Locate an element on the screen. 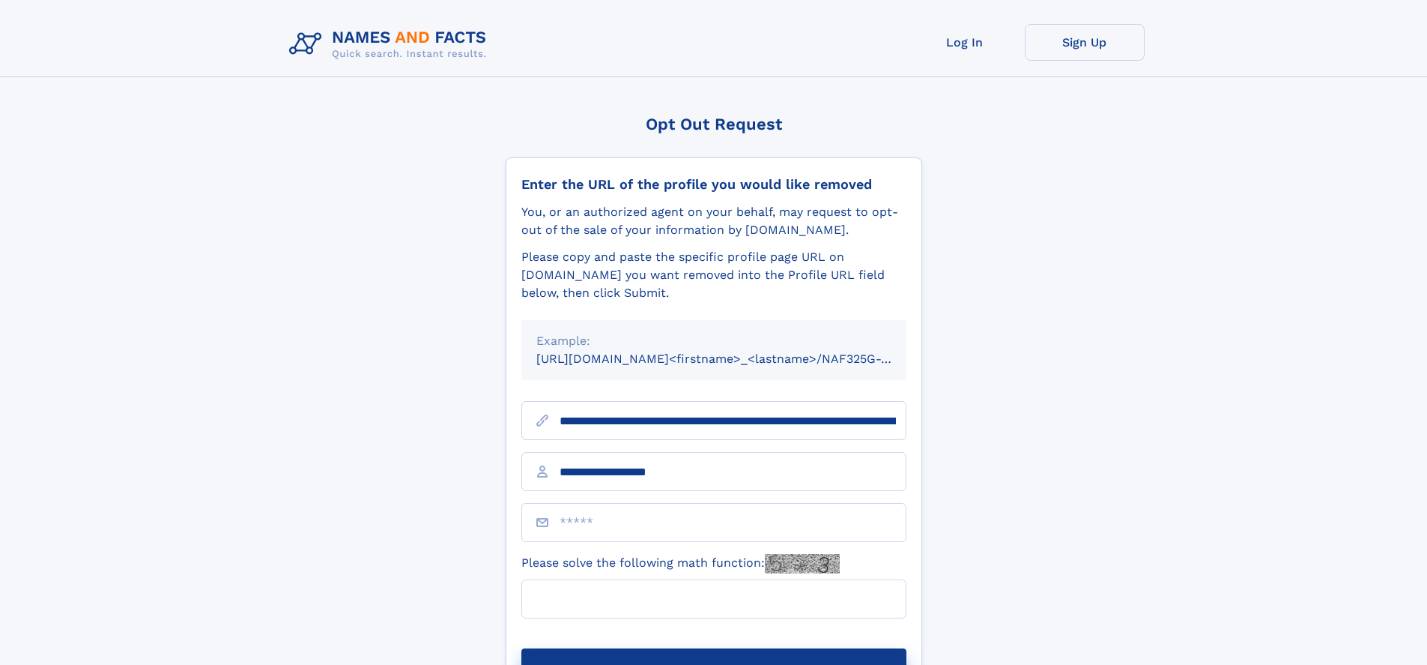  a: Log In is located at coordinates (965, 42).